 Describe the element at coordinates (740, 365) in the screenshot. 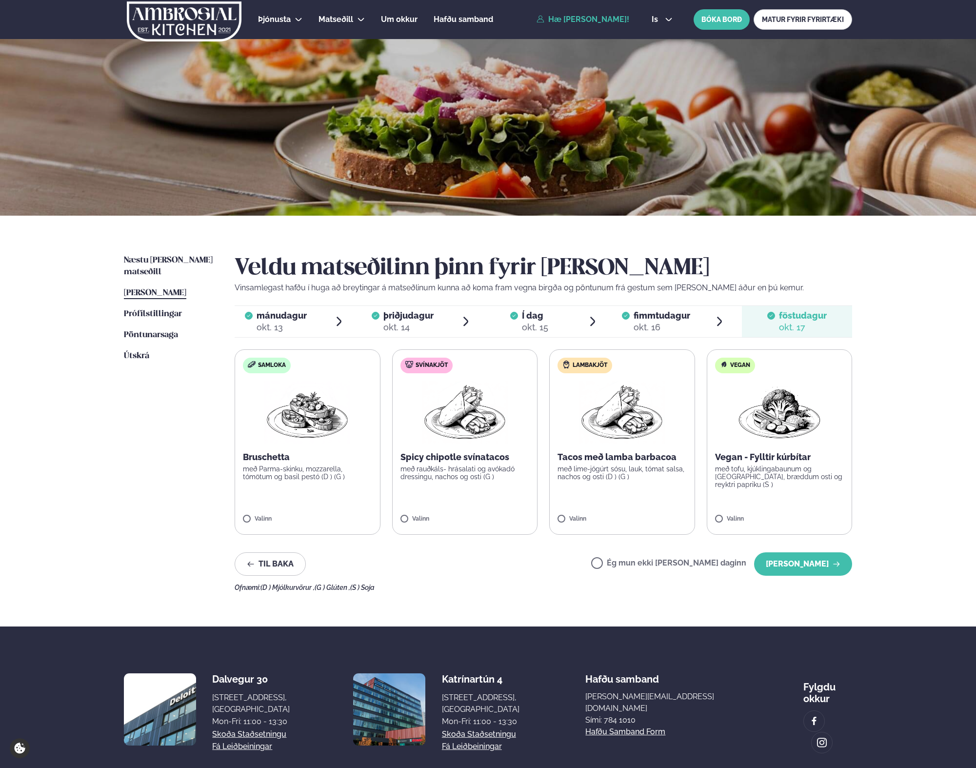

I see `span: Vegan` at that location.